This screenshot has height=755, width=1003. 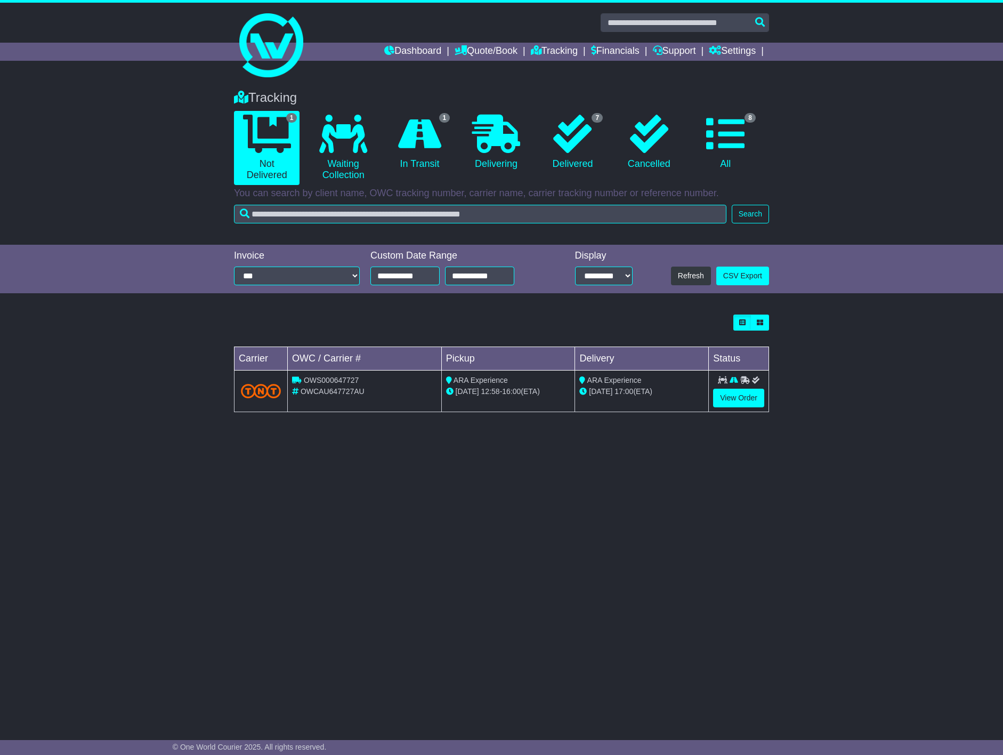 I want to click on a: Financials, so click(x=615, y=52).